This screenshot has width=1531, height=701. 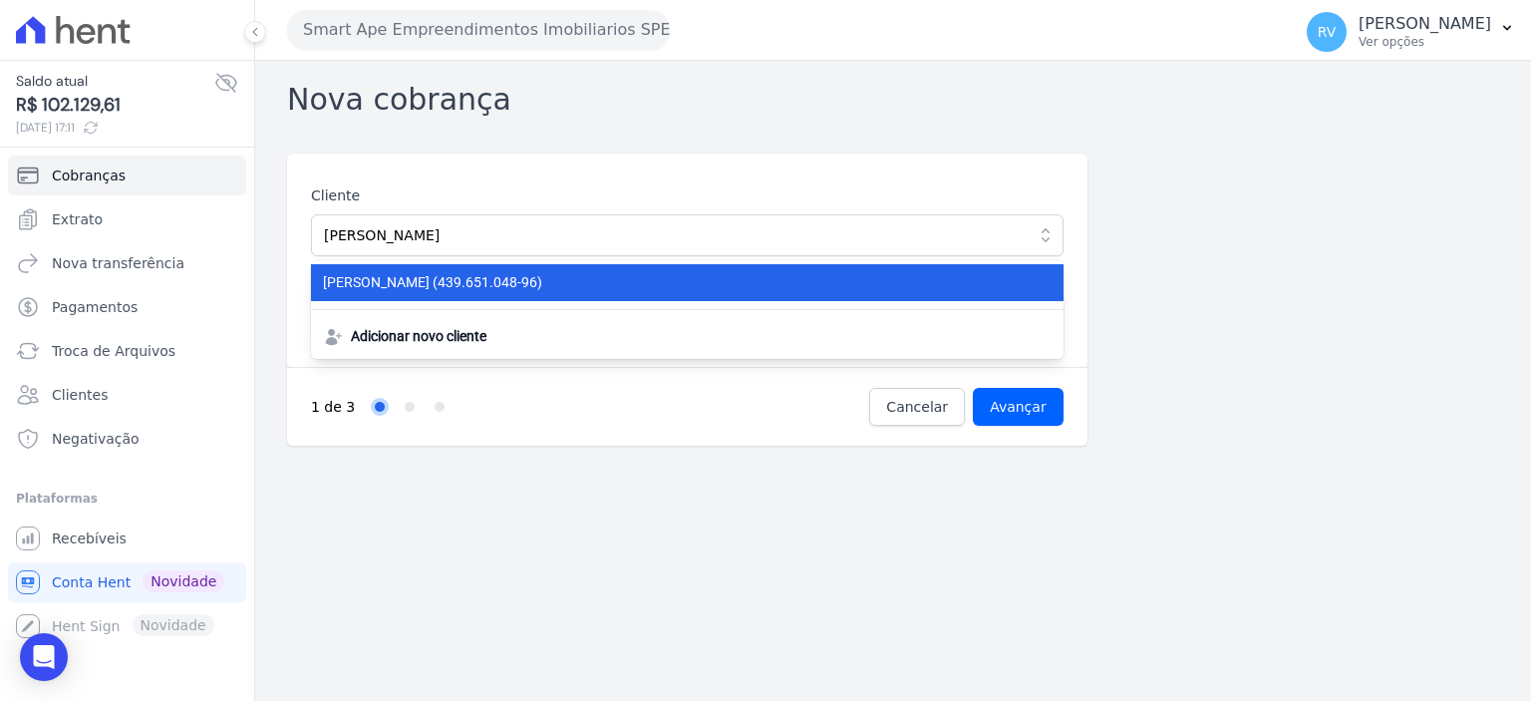 I want to click on span: Nova transferência, so click(x=118, y=263).